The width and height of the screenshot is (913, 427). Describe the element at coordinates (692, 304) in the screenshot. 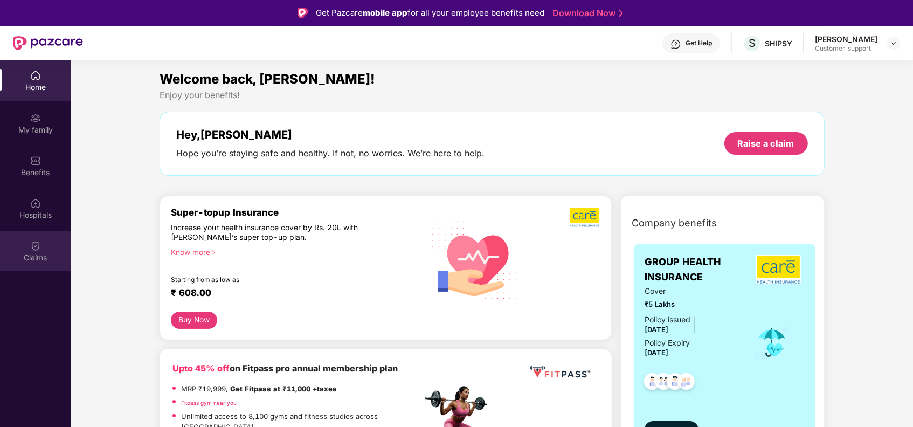

I see `span: ₹5 Lakhs` at that location.